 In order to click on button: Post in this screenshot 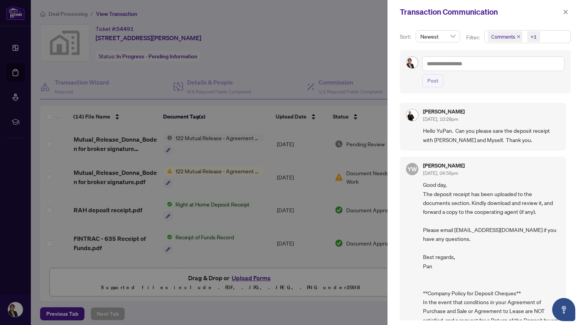, I will do `click(433, 81)`.